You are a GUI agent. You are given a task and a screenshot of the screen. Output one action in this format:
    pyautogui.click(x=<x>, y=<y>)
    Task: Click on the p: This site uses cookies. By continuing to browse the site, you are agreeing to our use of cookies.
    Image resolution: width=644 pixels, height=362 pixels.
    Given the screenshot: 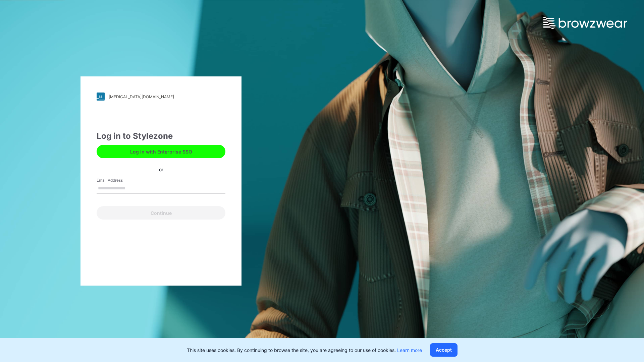 What is the action you would take?
    pyautogui.click(x=304, y=350)
    